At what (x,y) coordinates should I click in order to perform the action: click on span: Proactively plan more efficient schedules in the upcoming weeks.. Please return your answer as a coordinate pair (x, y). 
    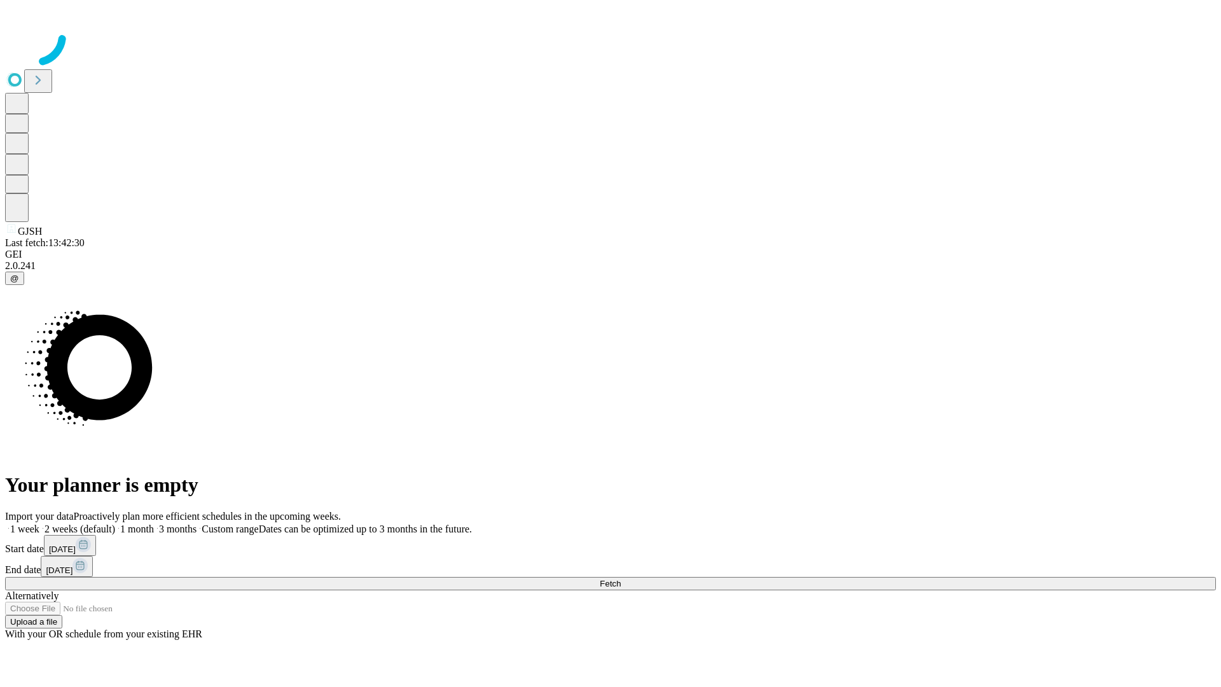
    Looking at the image, I should click on (207, 516).